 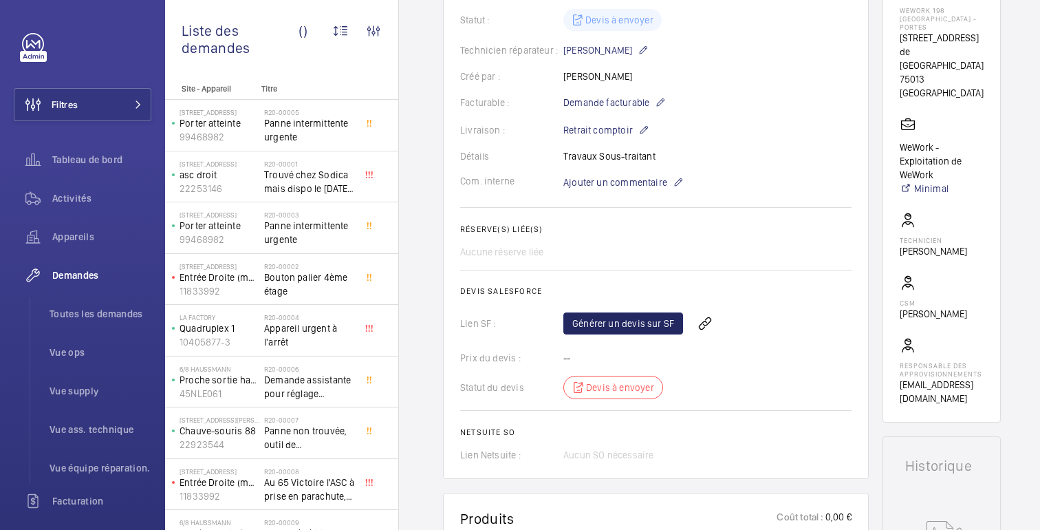 I want to click on font: Facturation, so click(x=78, y=501).